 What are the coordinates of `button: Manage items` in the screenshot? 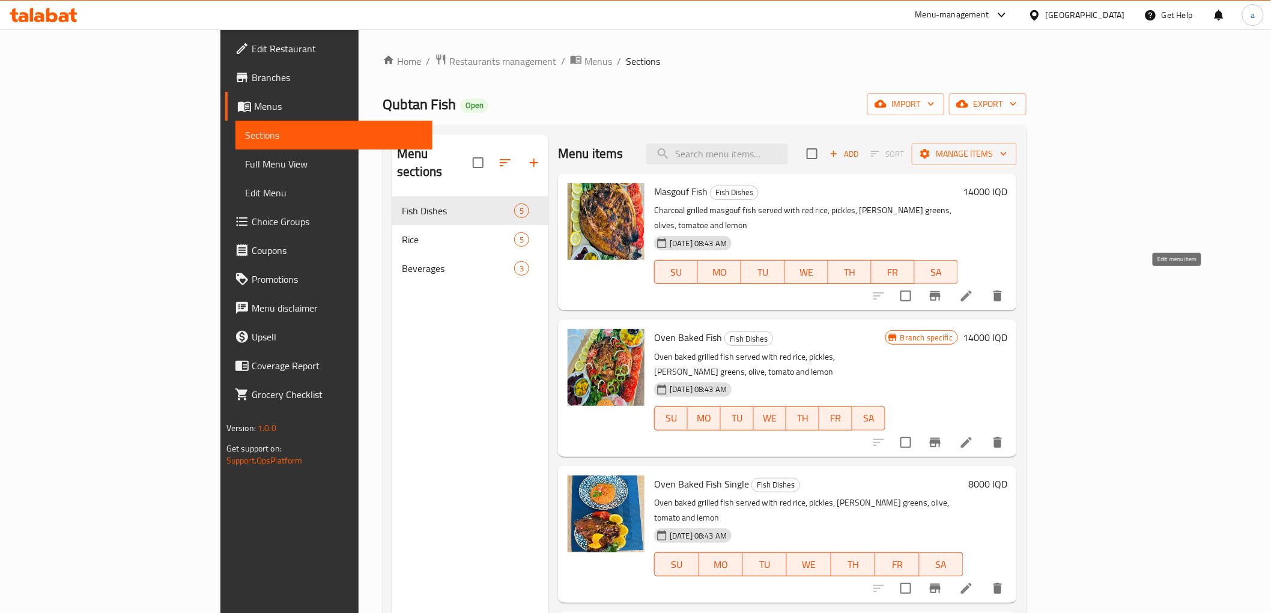 It's located at (964, 154).